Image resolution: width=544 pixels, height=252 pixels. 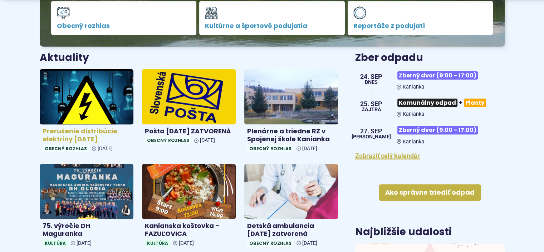 I want to click on a: Ako správne triediť odpad, so click(x=430, y=192).